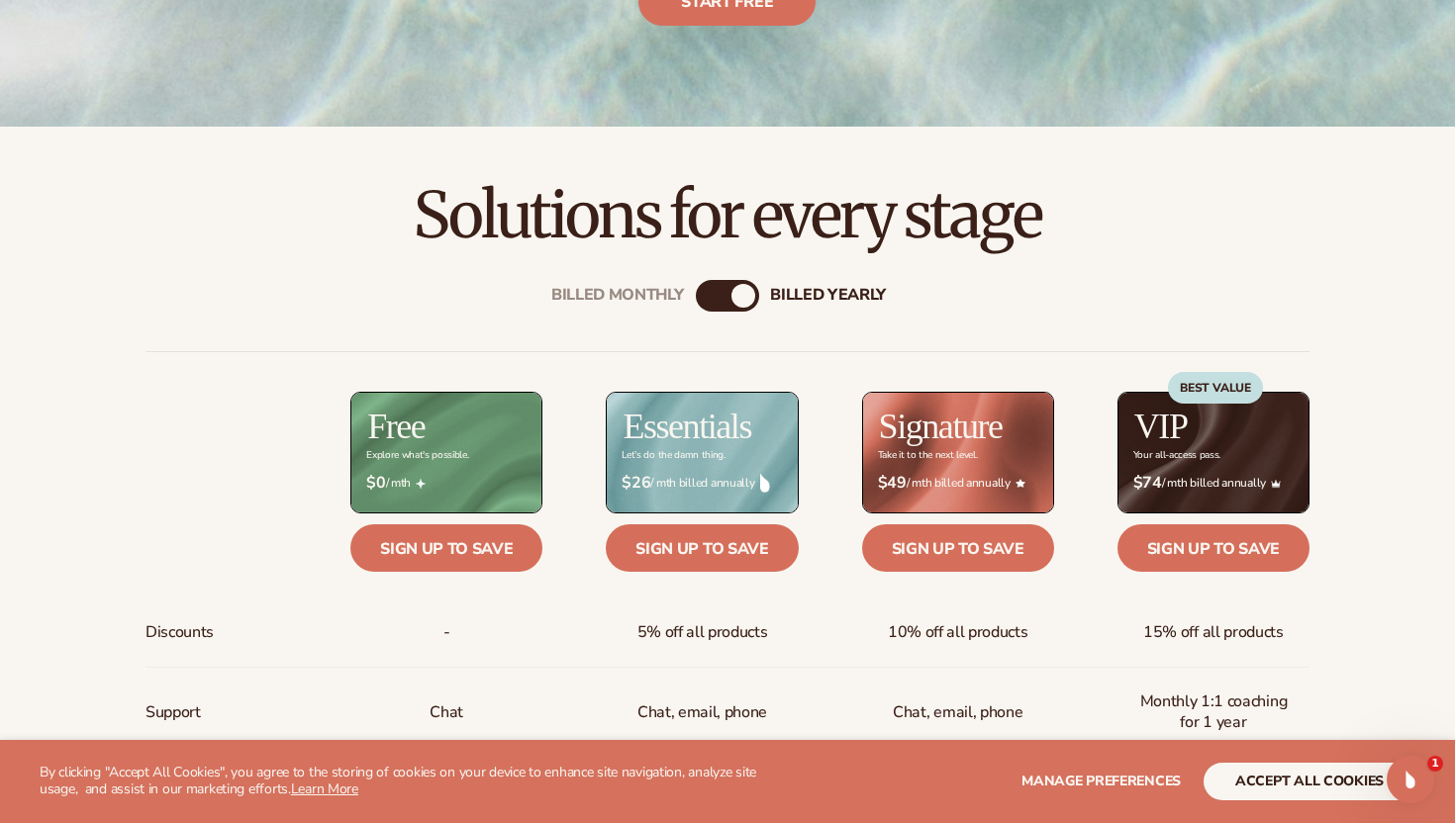 This screenshot has height=823, width=1455. I want to click on img: Star_6.png, so click(1020, 483).